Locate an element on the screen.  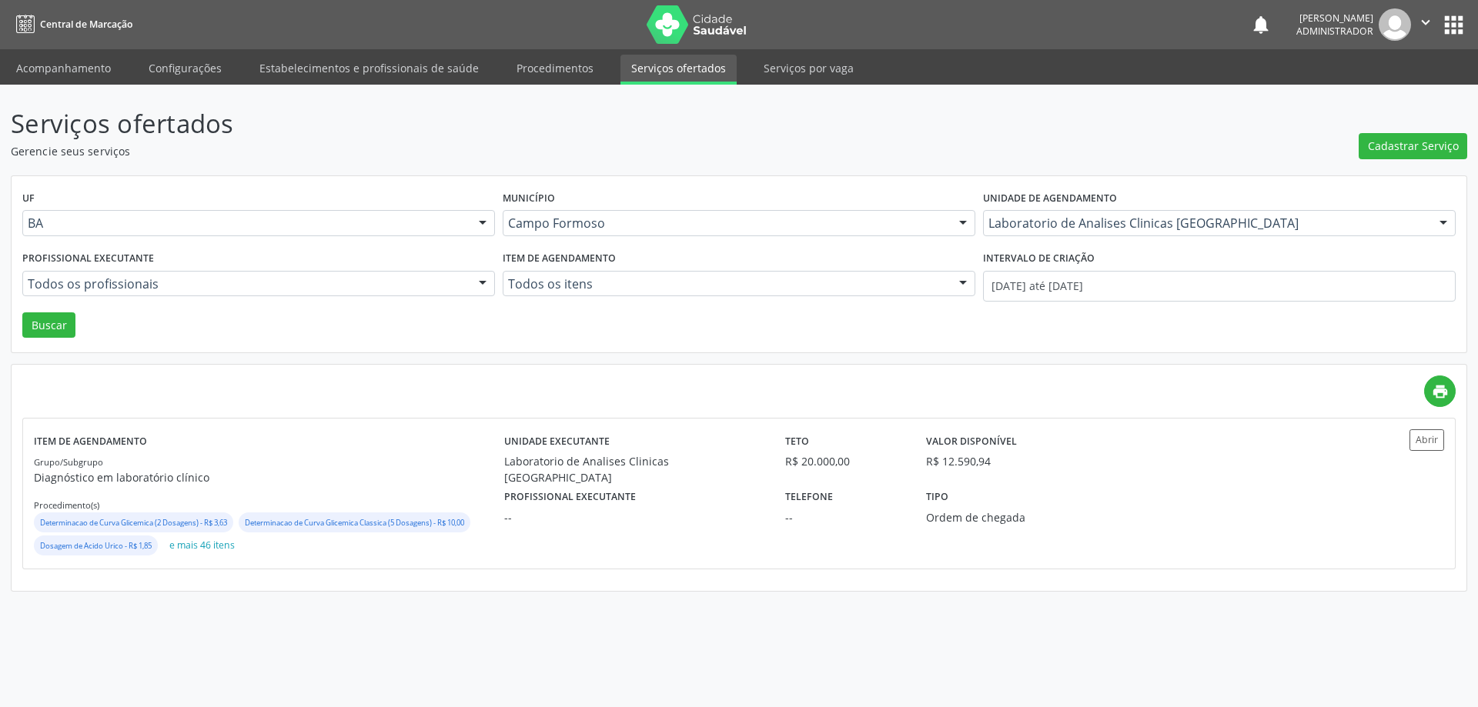
label: Telefone is located at coordinates (809, 497).